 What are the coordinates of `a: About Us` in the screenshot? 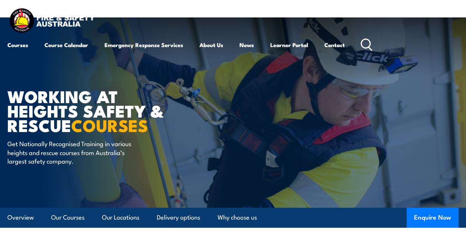 It's located at (212, 45).